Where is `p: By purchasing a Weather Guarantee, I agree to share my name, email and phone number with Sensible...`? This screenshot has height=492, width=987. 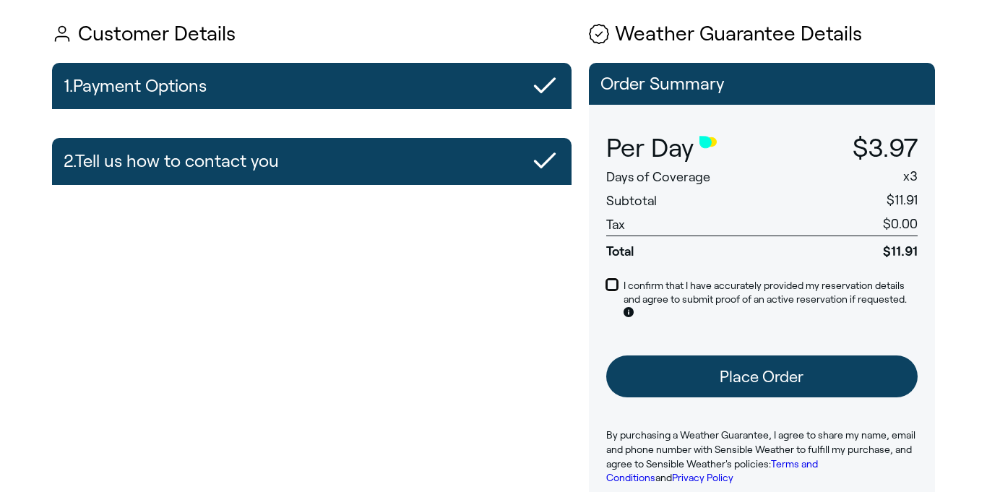 p: By purchasing a Weather Guarantee, I agree to share my name, email and phone number with Sensible... is located at coordinates (761, 457).